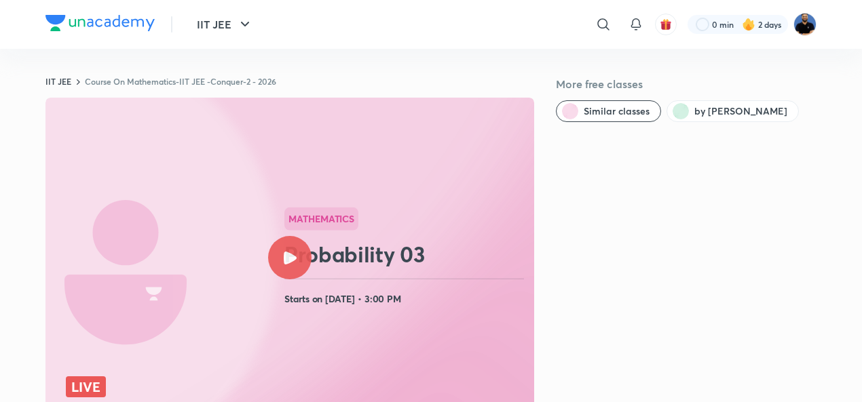  I want to click on button: avatar, so click(666, 24).